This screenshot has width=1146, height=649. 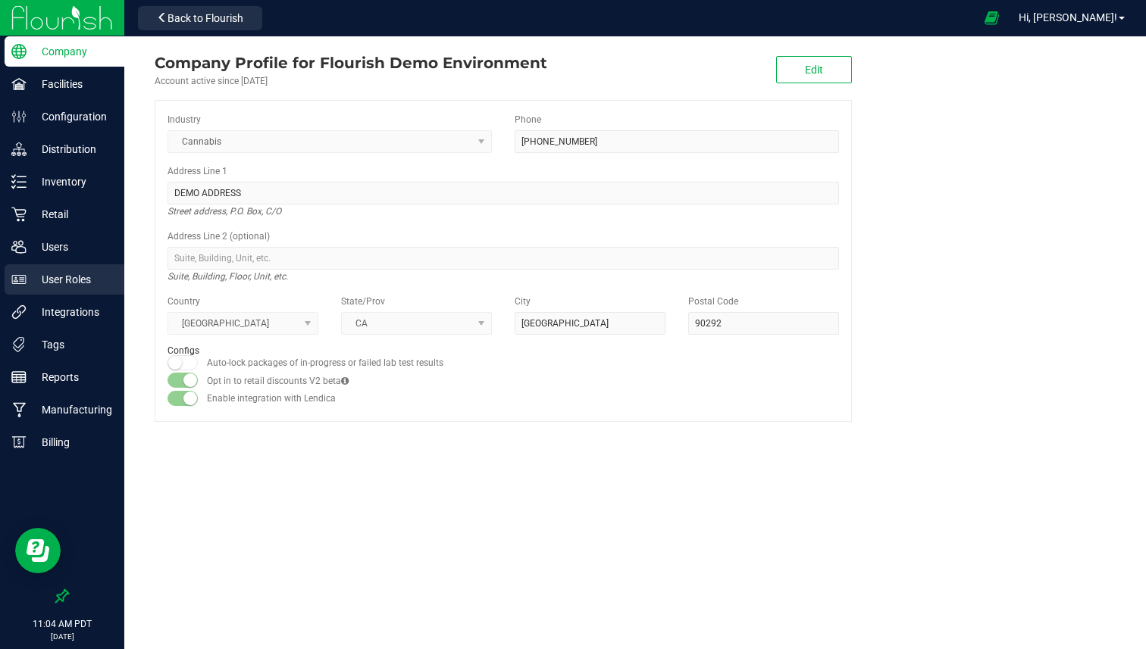 I want to click on inline-svg: Company, so click(x=19, y=52).